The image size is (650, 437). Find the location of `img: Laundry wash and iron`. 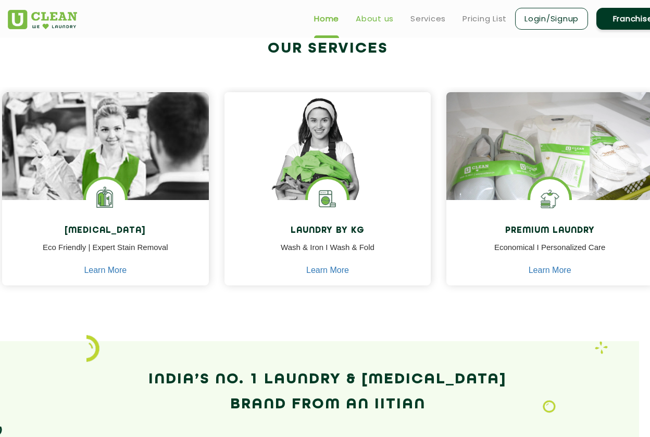

img: Laundry wash and iron is located at coordinates (601, 347).